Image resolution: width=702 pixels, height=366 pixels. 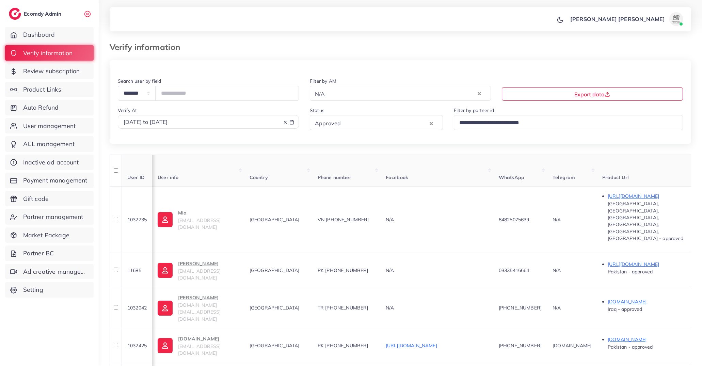 What do you see at coordinates (474, 110) in the screenshot?
I see `label: Filter by partner id` at bounding box center [474, 110].